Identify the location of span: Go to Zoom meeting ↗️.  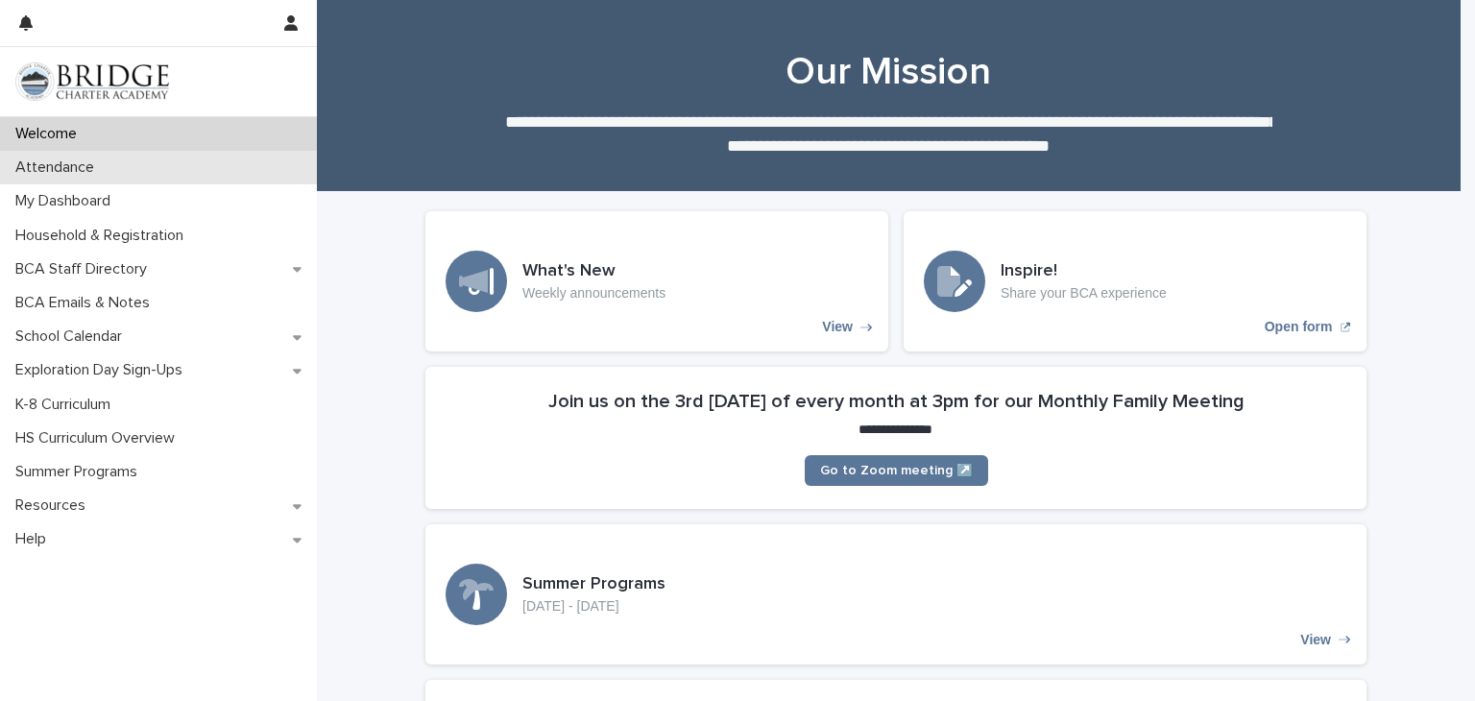
(896, 471).